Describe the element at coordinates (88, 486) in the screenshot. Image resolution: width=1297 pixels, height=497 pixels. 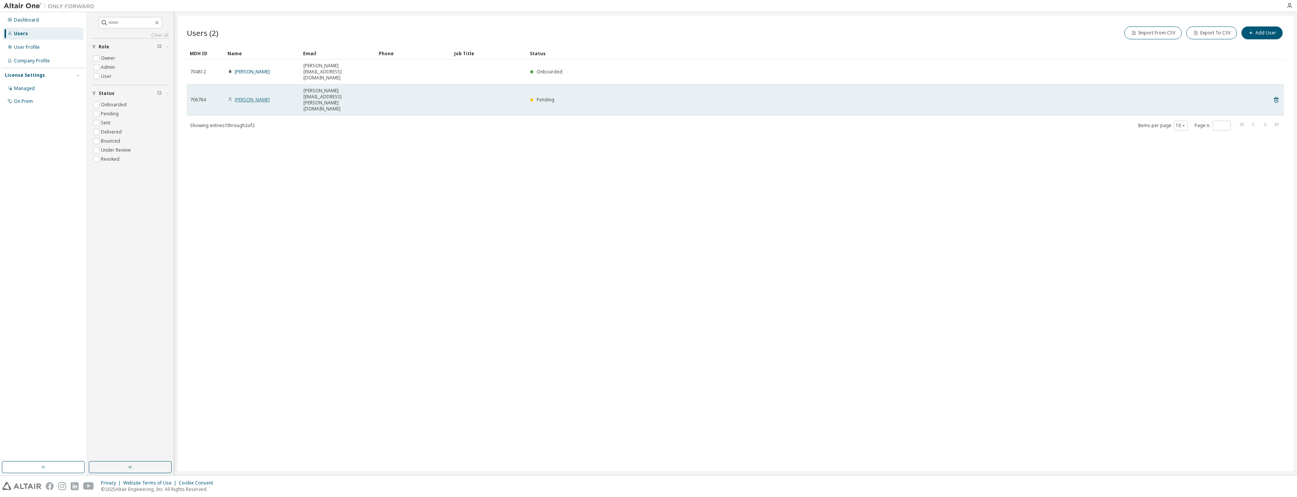
I see `img: youtube.svg` at that location.